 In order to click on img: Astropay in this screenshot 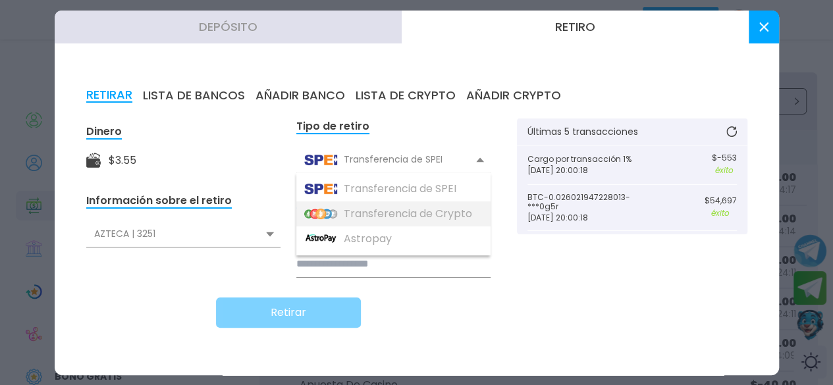, I will do `click(321, 238)`.